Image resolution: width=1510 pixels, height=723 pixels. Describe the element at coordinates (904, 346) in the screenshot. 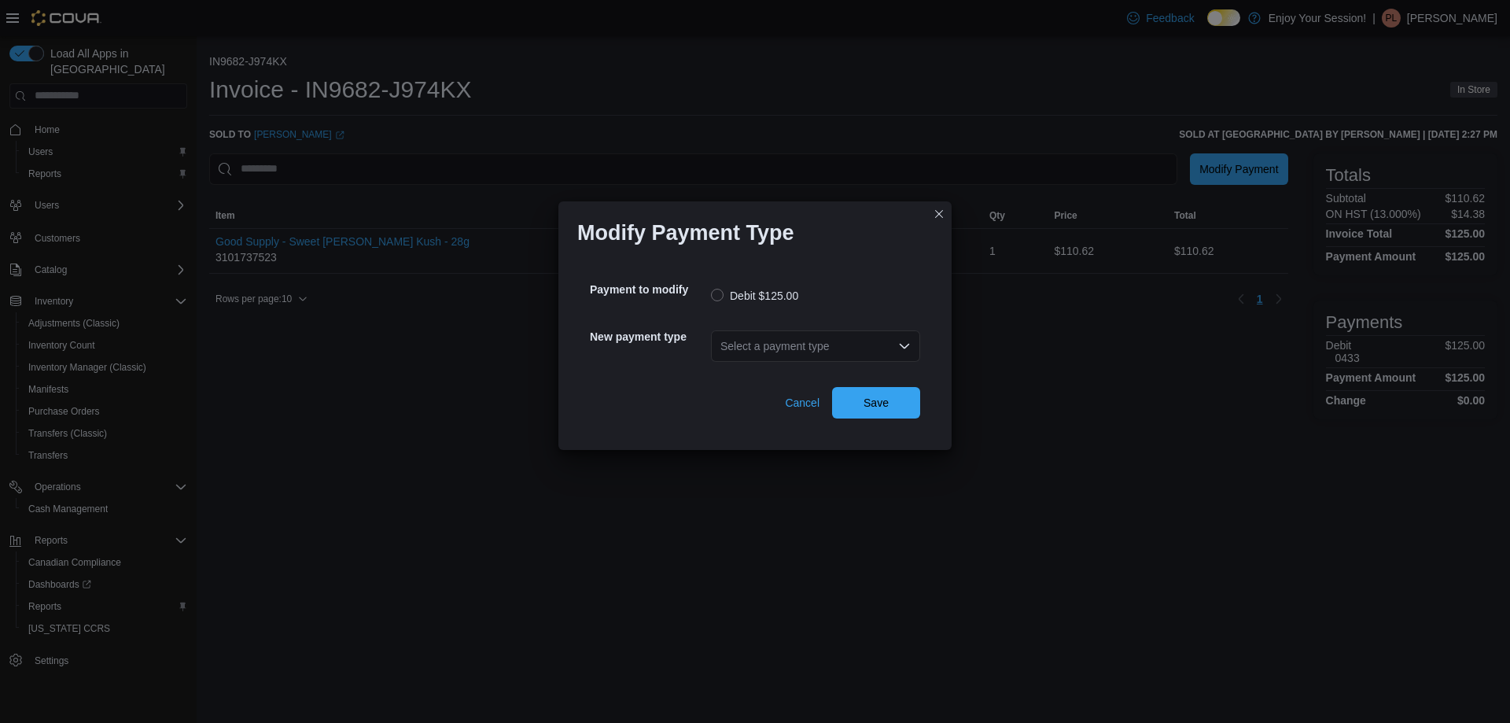

I see `button: Open list of options` at that location.